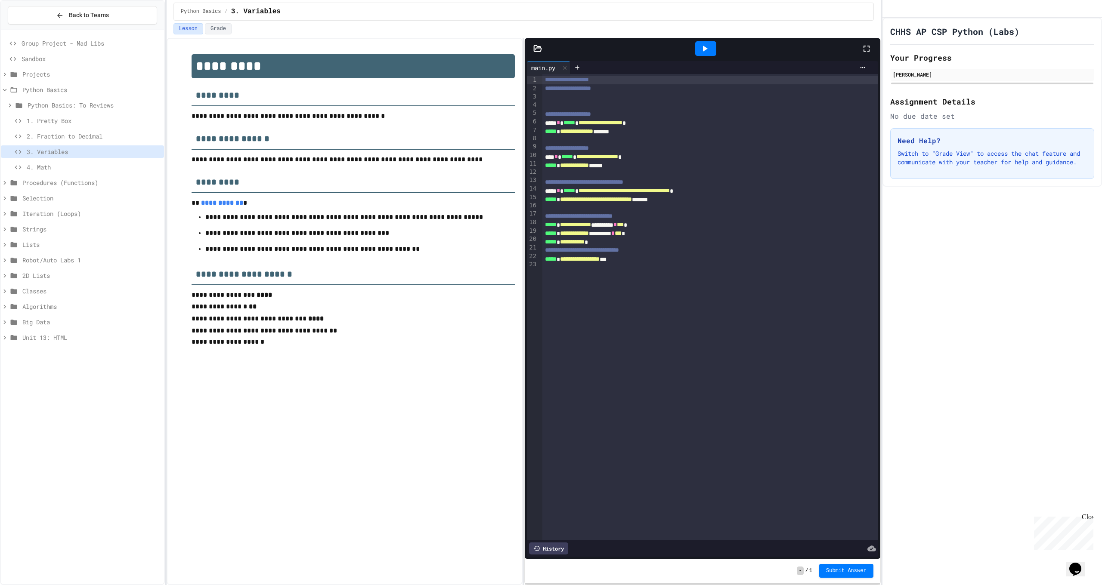  What do you see at coordinates (91, 183) in the screenshot?
I see `span: Procedures (Functions)` at bounding box center [91, 183].